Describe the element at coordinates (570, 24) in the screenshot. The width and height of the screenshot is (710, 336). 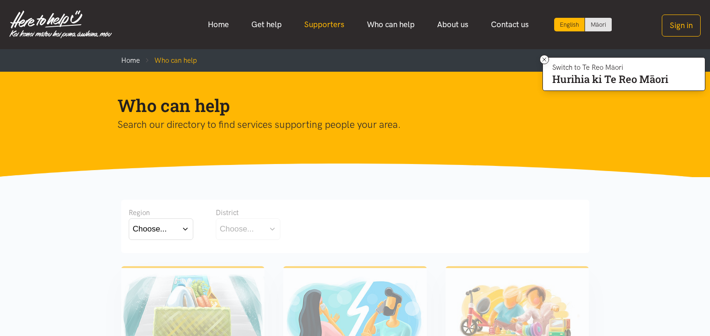
I see `div: Current language` at that location.